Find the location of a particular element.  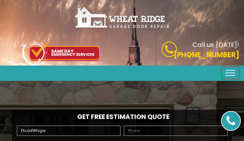

img: icon-top.png is located at coordinates (61, 53).